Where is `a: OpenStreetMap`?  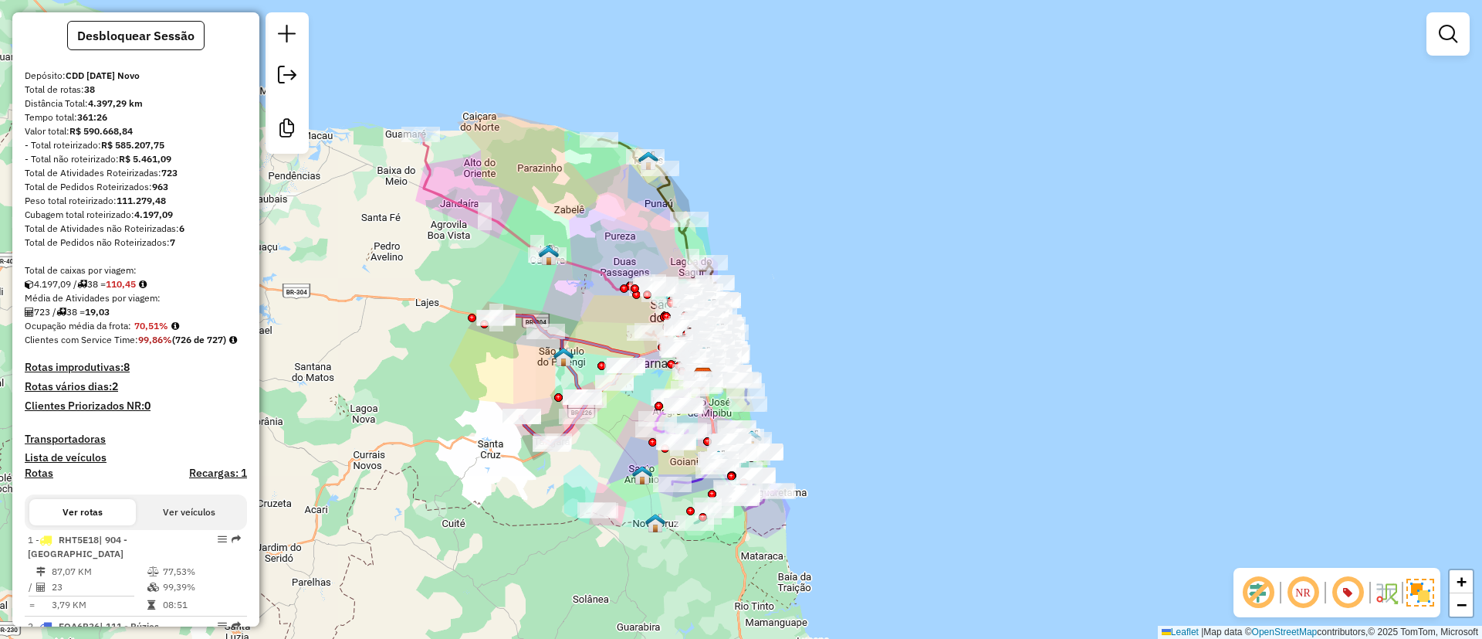
a: OpenStreetMap is located at coordinates (1285, 632).